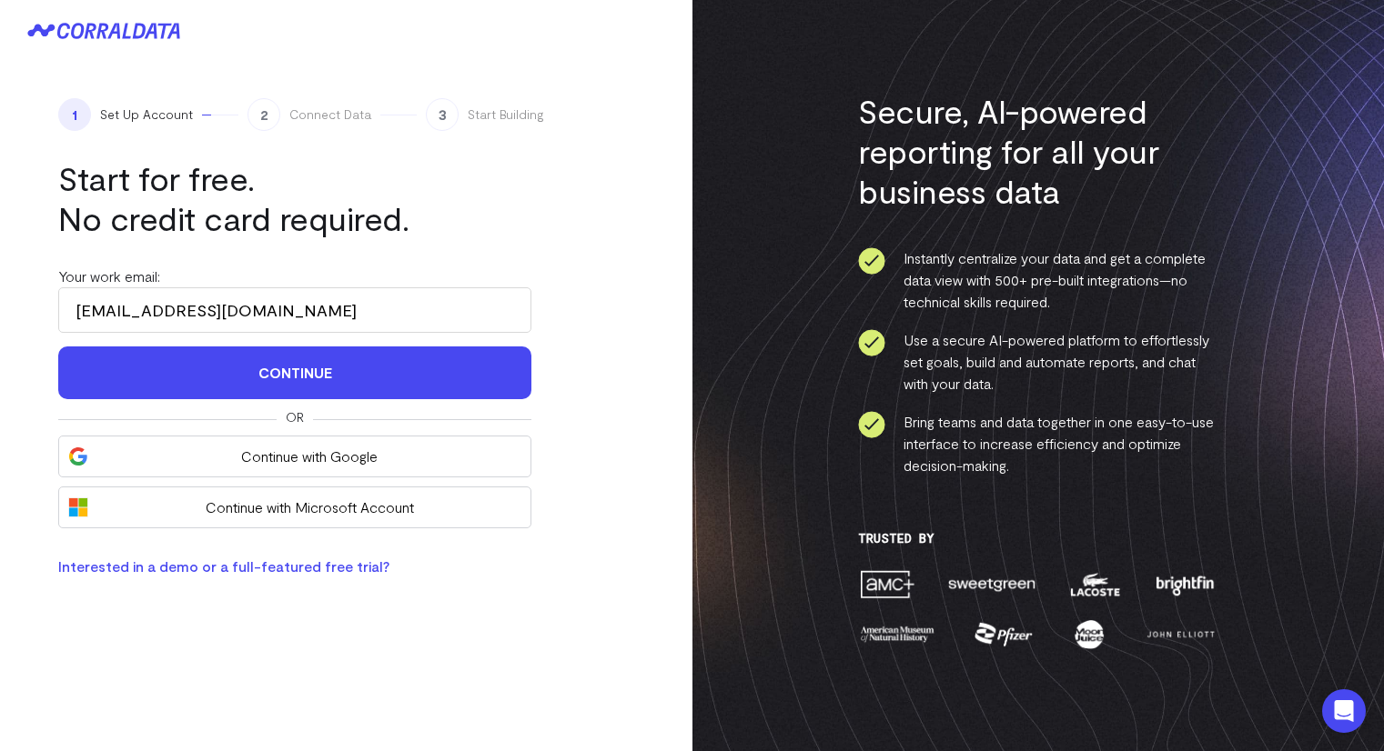 The image size is (1384, 751). What do you see at coordinates (1037, 280) in the screenshot?
I see `li: Instantly centralize your data and get a complete data view with 500+ pre-built integrations—no t...` at bounding box center [1037, 280].